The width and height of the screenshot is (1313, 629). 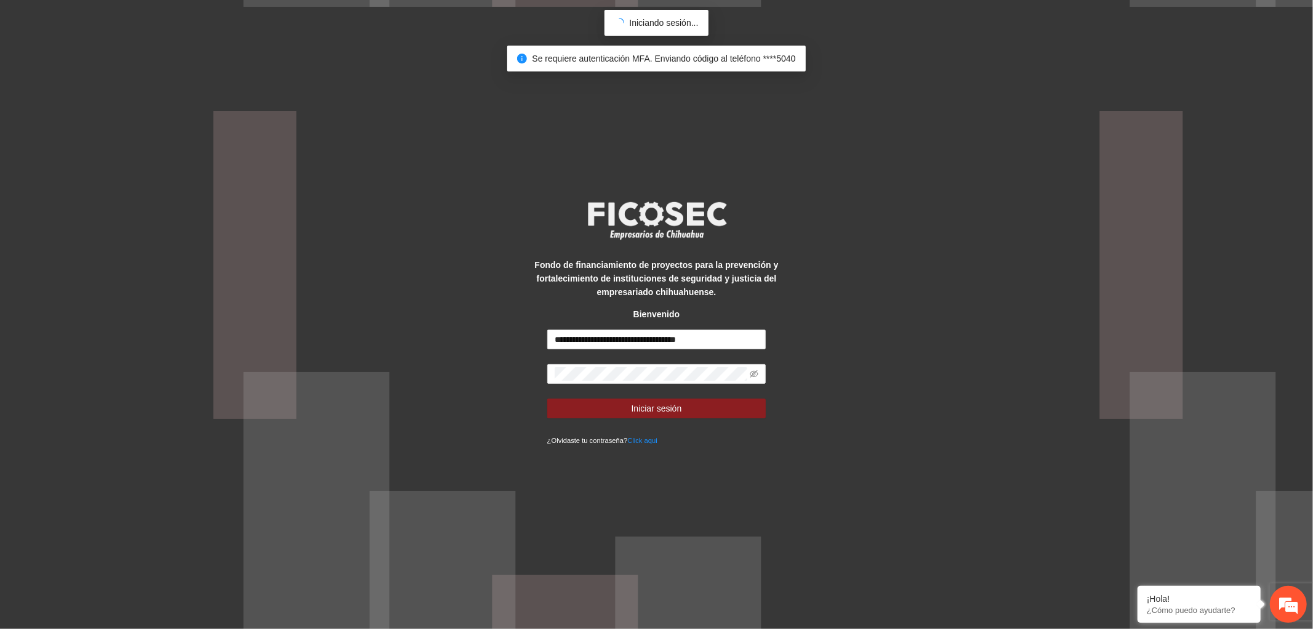 What do you see at coordinates (1199, 598) in the screenshot?
I see `div: ¡Hola!` at bounding box center [1199, 598].